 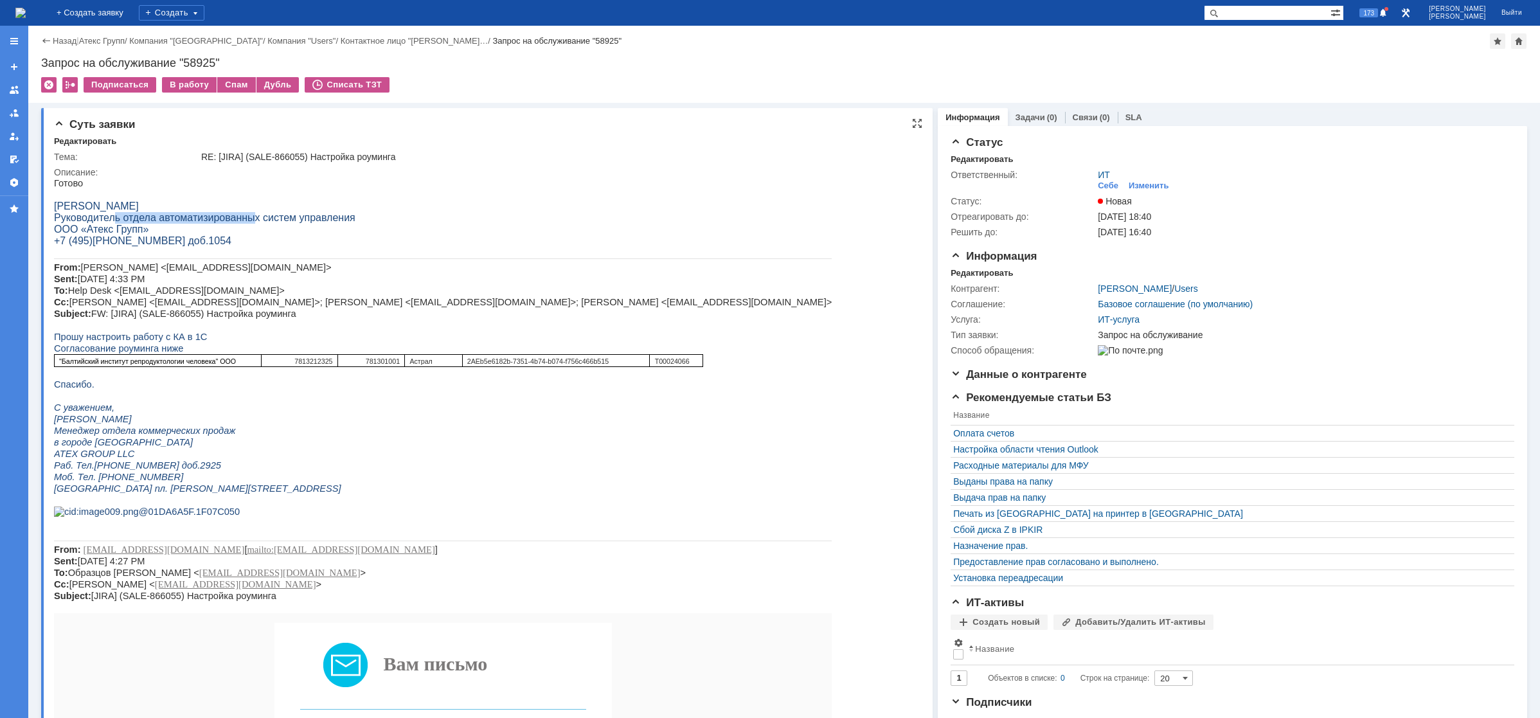 What do you see at coordinates (976, 142) in the screenshot?
I see `span: Статус` at bounding box center [976, 142].